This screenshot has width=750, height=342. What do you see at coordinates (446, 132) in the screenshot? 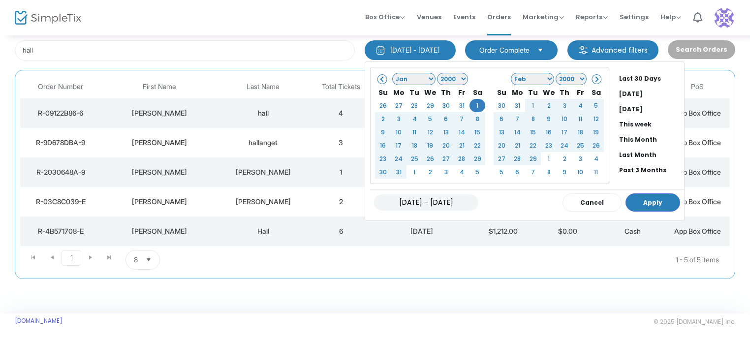
I see `td: 13` at bounding box center [446, 132].